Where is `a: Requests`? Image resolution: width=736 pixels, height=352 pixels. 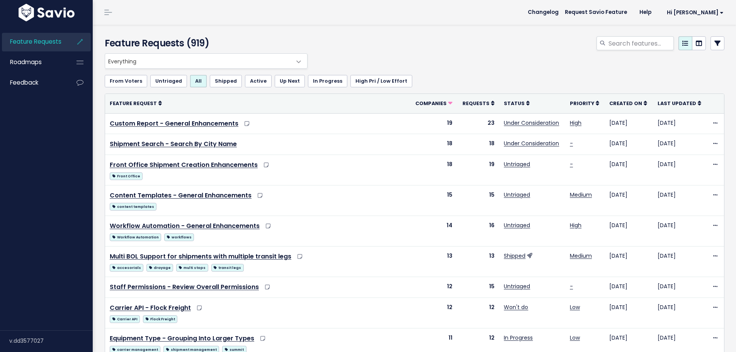
a: Requests is located at coordinates (478, 103).